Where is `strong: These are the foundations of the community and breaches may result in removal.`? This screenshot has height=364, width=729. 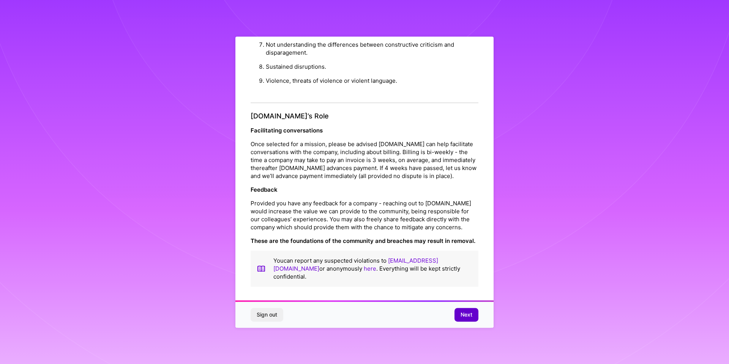 strong: These are the foundations of the community and breaches may result in removal. is located at coordinates (363, 241).